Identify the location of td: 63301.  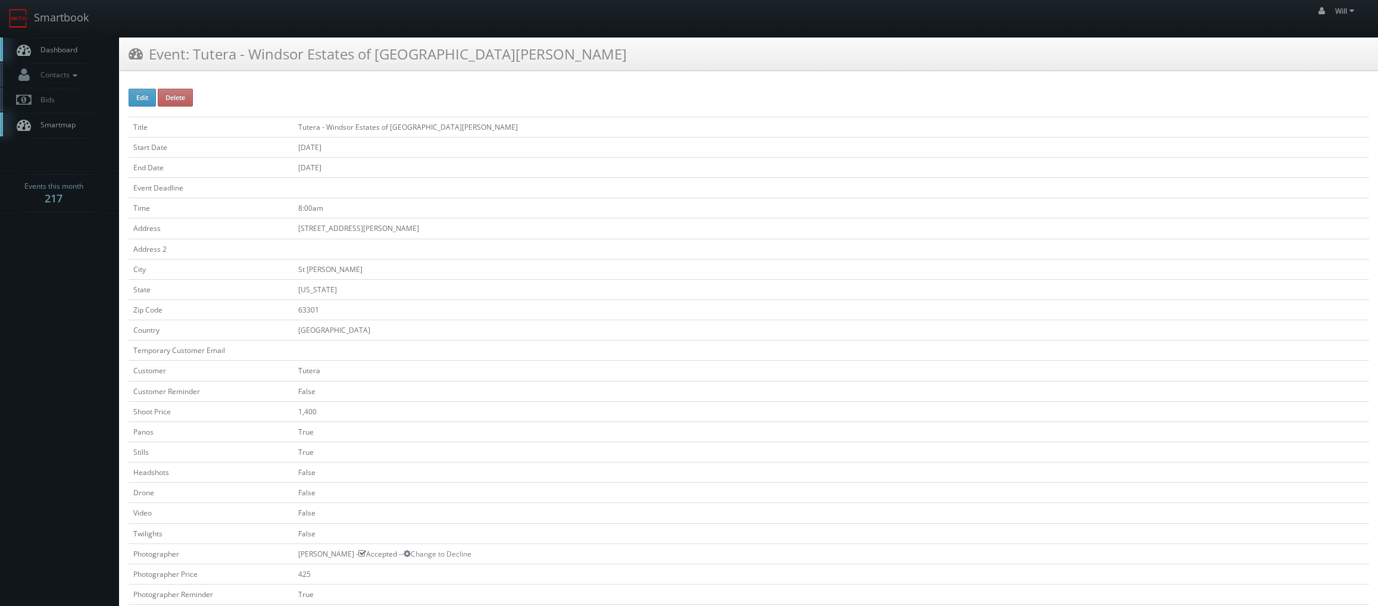
(831, 310).